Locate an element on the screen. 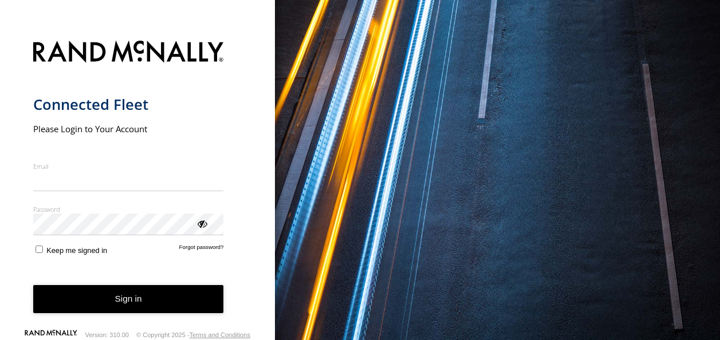  span: Keep me signed in is located at coordinates (77, 250).